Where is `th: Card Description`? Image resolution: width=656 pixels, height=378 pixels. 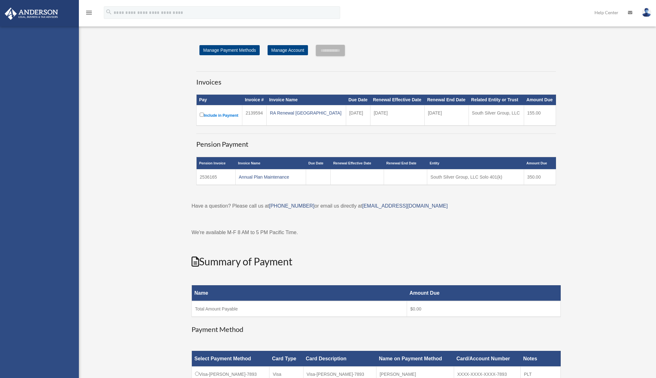
th: Card Description is located at coordinates (340, 359).